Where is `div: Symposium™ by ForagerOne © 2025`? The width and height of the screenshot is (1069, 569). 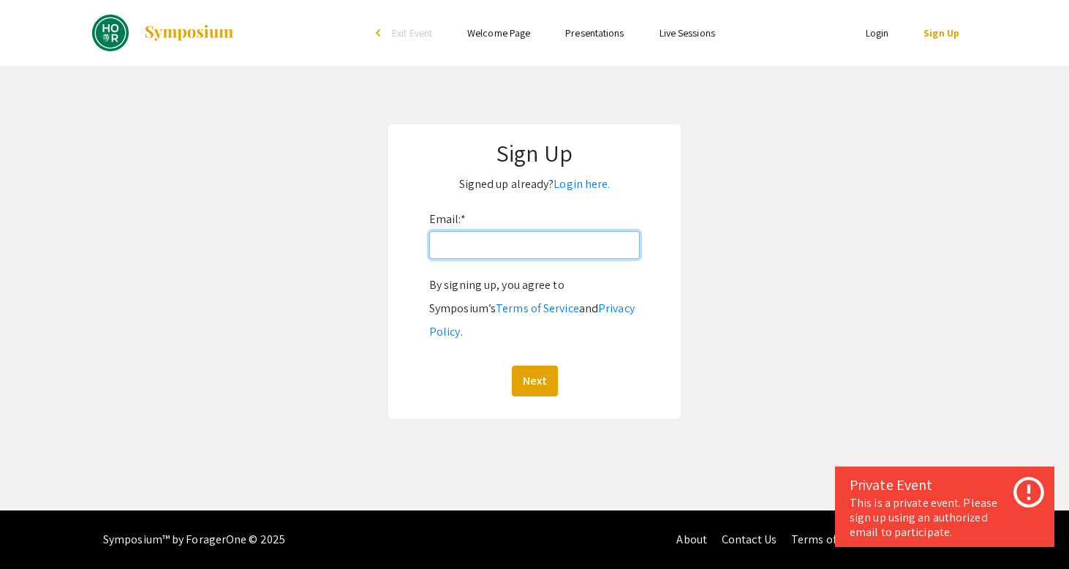
div: Symposium™ by ForagerOne © 2025 is located at coordinates (194, 539).